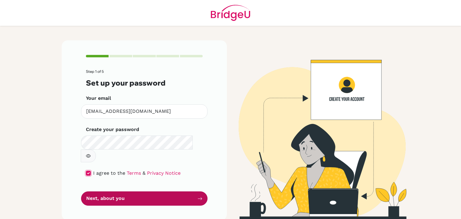 This screenshot has height=219, width=461. I want to click on a: Terms, so click(134, 173).